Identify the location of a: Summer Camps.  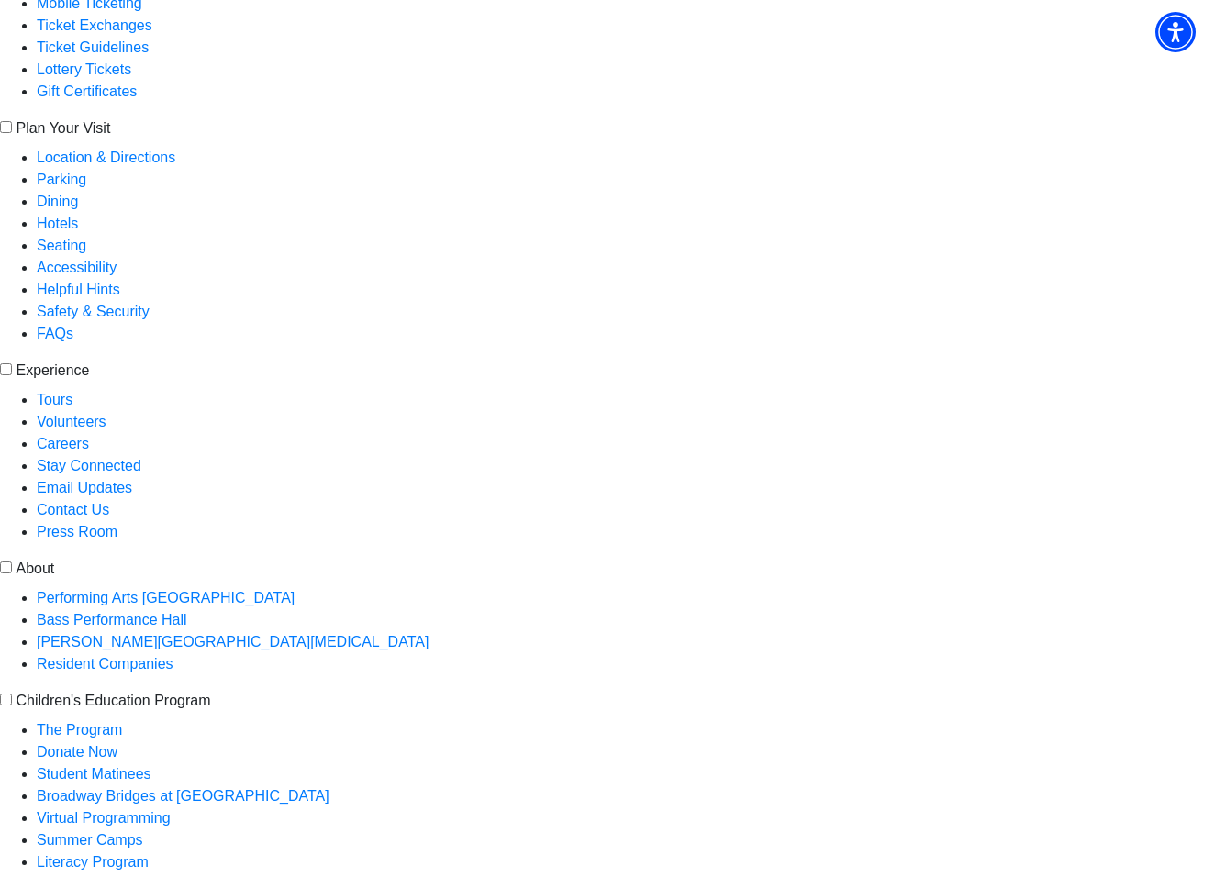
(90, 840).